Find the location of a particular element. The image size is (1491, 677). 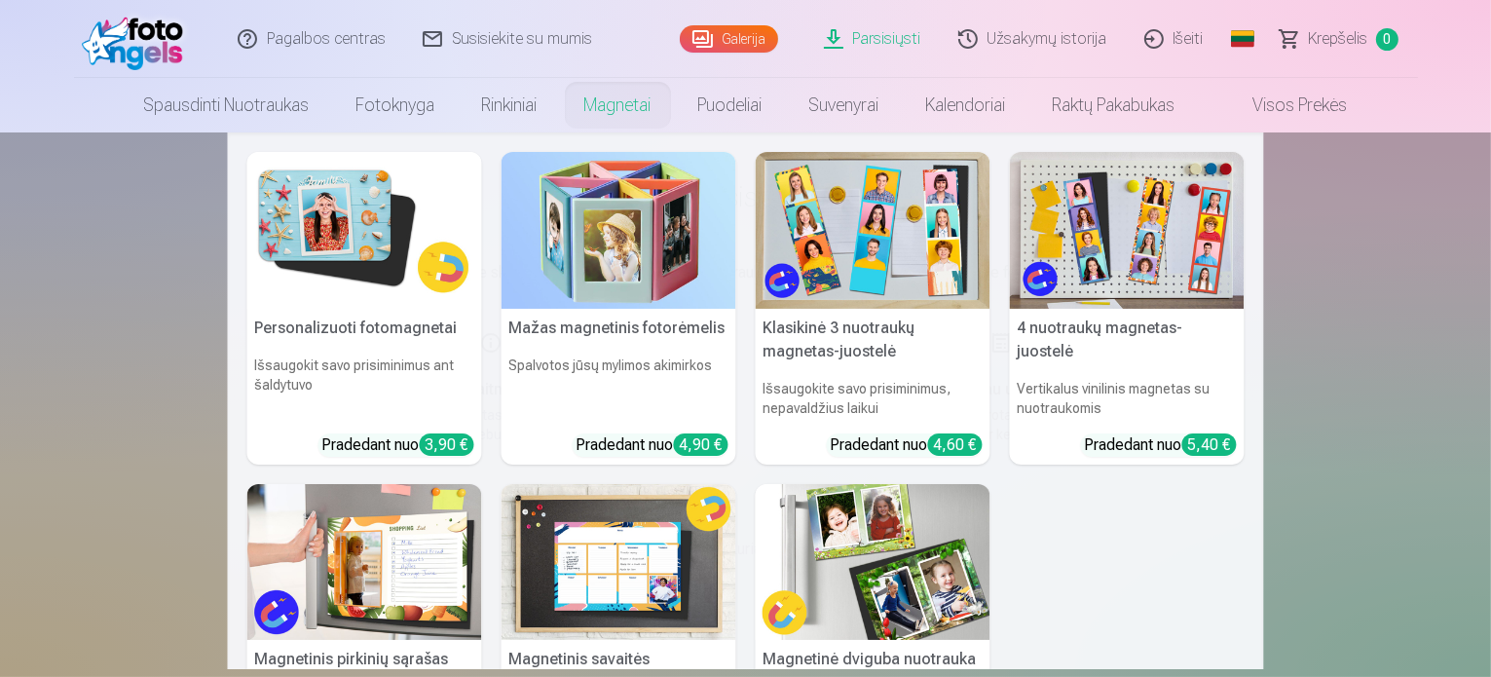

div: 3,90 € is located at coordinates (447, 444).